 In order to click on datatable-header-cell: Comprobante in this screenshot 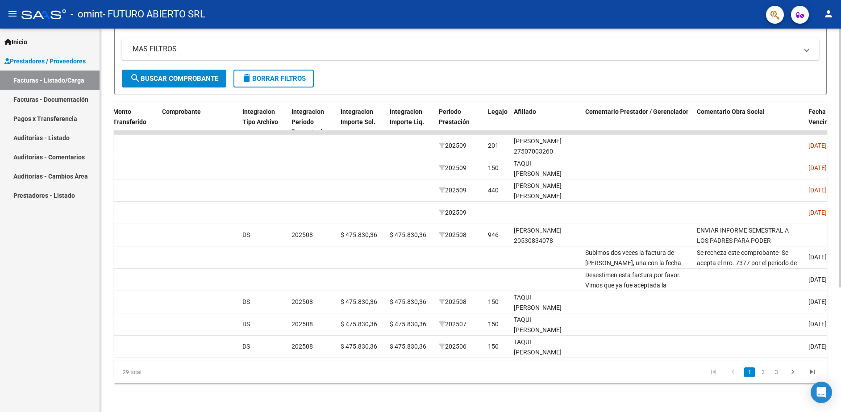, I will do `click(199, 122)`.